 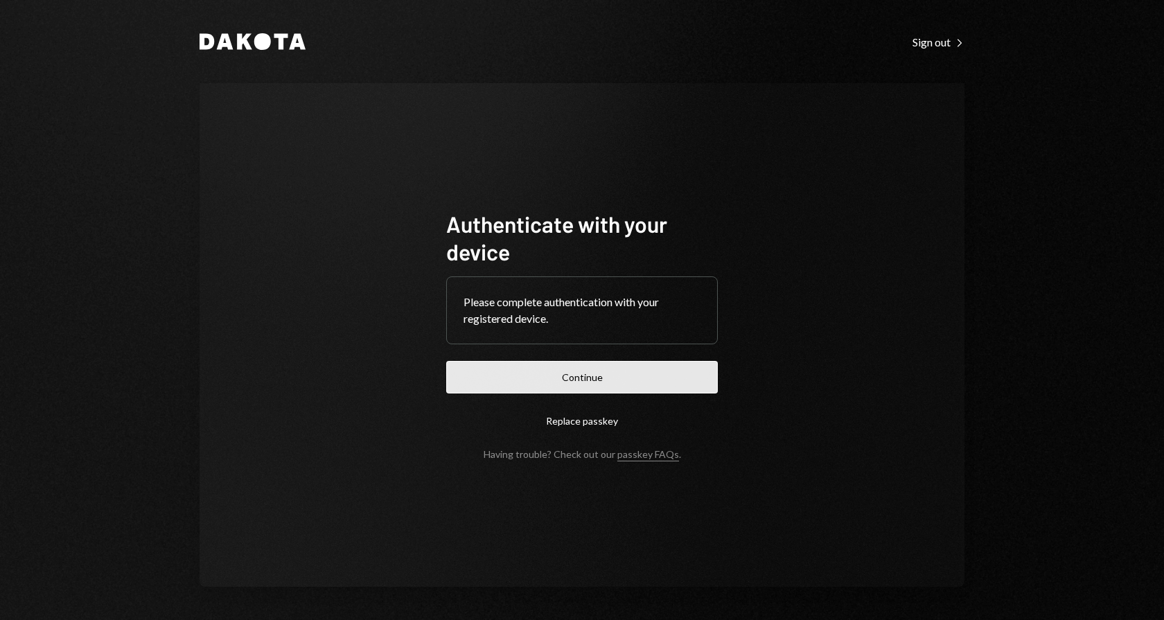 I want to click on button: Continue, so click(x=582, y=377).